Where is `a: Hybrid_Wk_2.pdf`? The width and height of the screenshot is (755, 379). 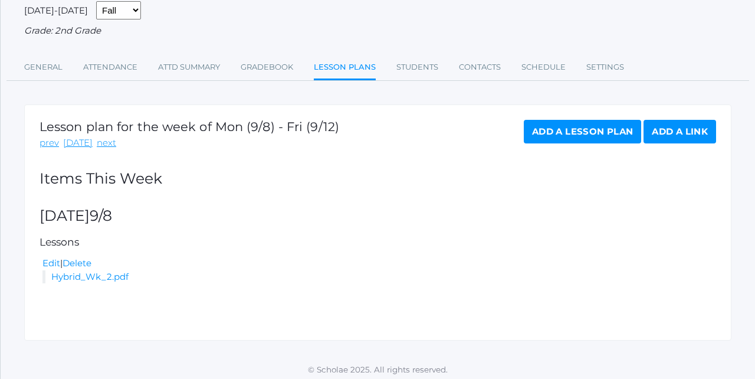
a: Hybrid_Wk_2.pdf is located at coordinates (90, 276).